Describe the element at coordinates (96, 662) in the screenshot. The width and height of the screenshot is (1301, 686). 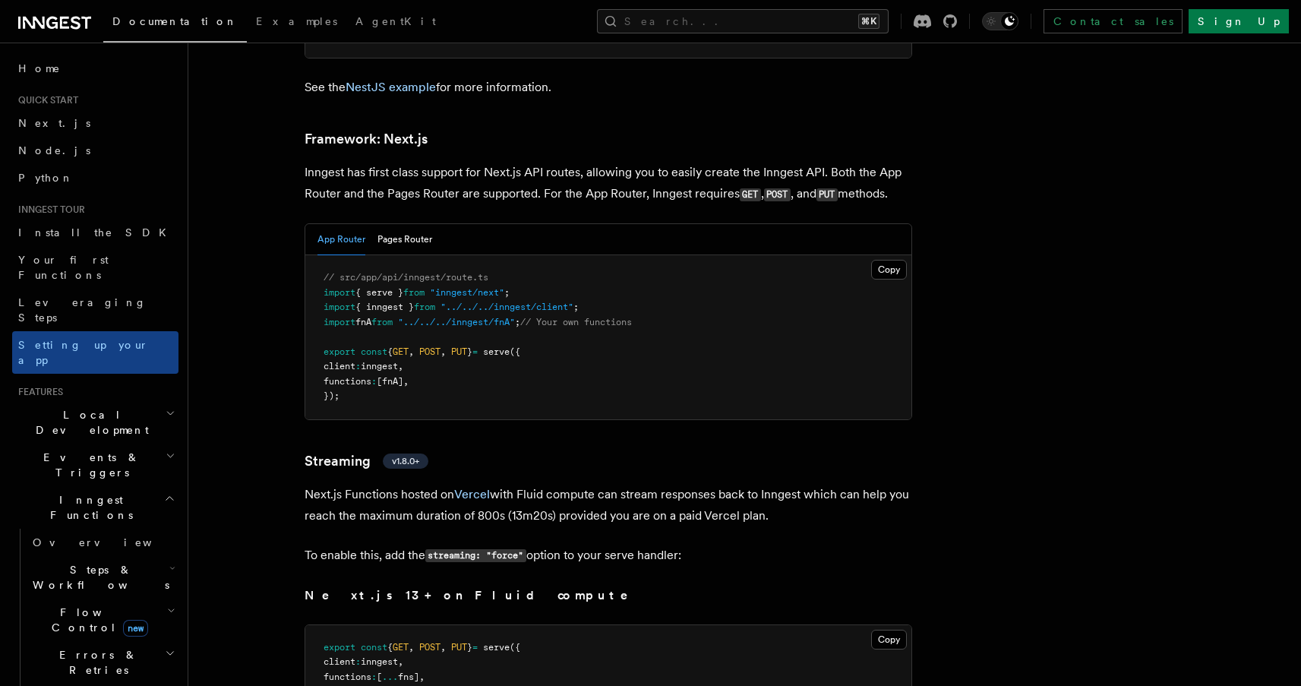
I see `span: Errors & Retries` at that location.